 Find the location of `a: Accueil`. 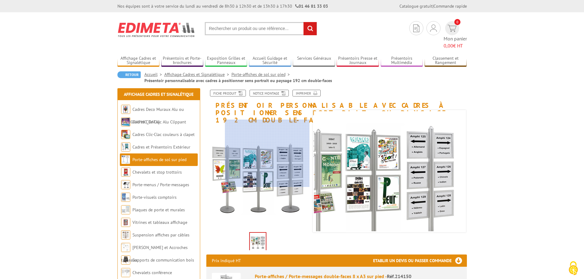

a: Accueil is located at coordinates (154, 74).